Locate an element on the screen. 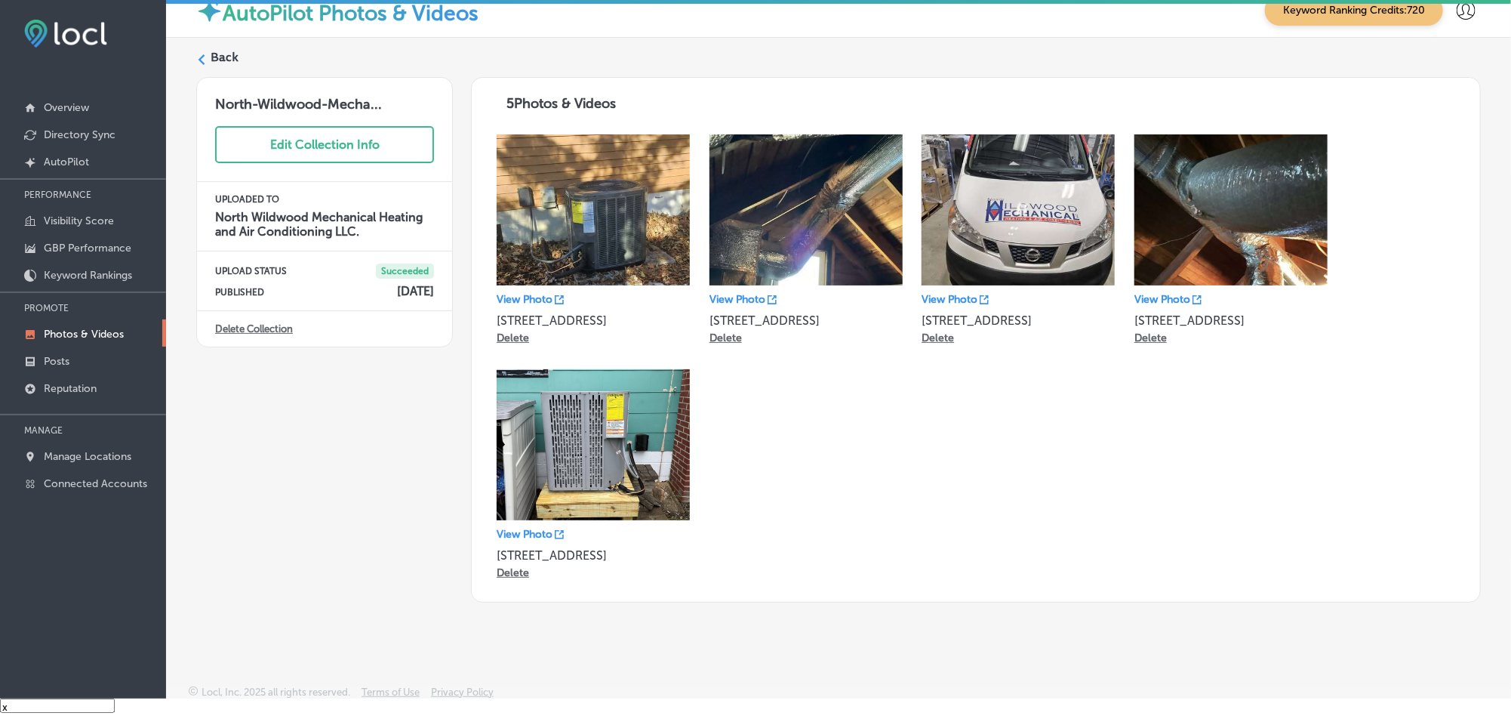  span: 5 Photos & Videos is located at coordinates (561, 103).